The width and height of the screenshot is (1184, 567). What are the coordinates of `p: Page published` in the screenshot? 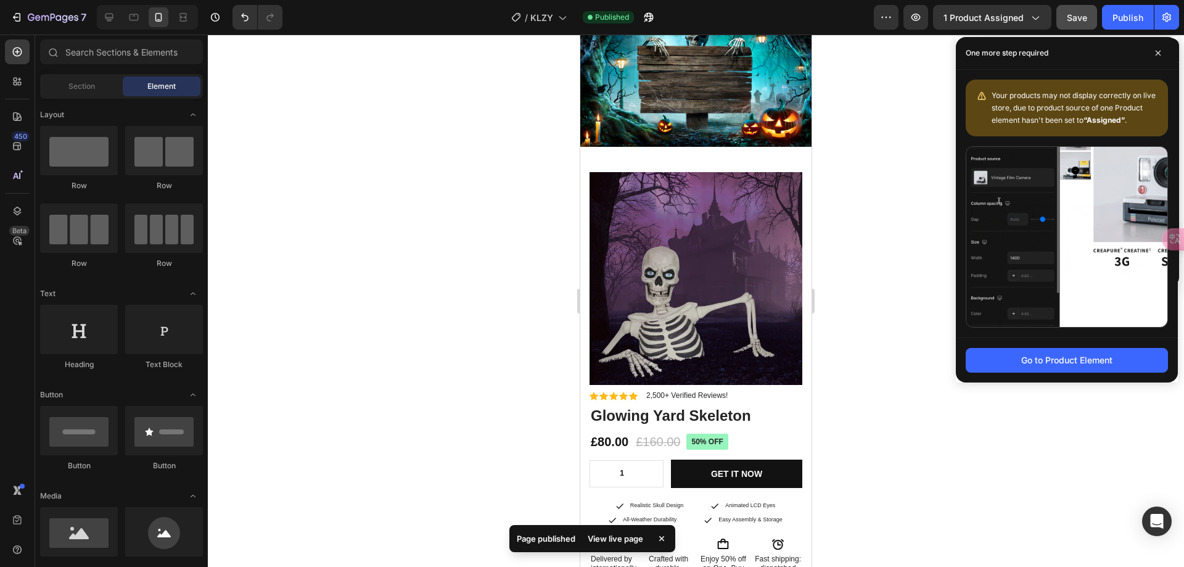 It's located at (546, 538).